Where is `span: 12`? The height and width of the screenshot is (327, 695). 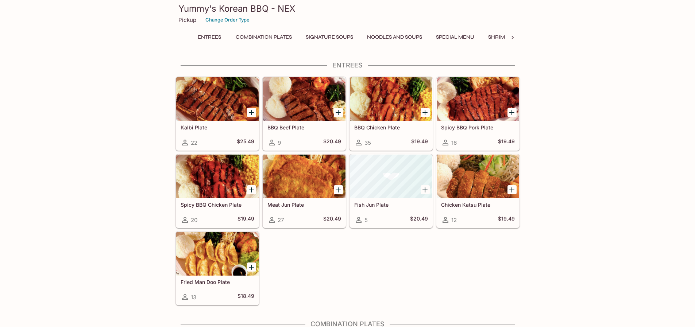
span: 12 is located at coordinates (454, 220).